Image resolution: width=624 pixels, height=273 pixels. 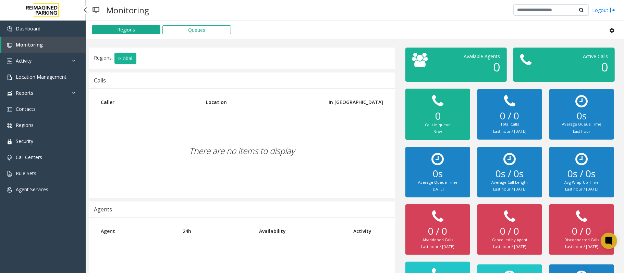 I want to click on div: Cancelled by Agent, so click(x=509, y=240).